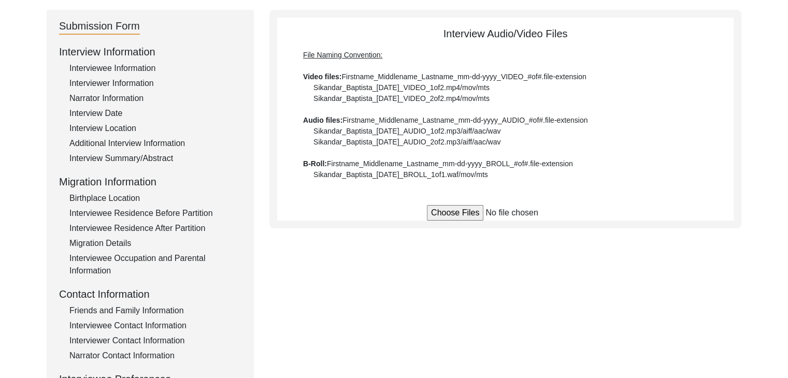  Describe the element at coordinates (315, 164) in the screenshot. I see `b: B-Roll:` at that location.